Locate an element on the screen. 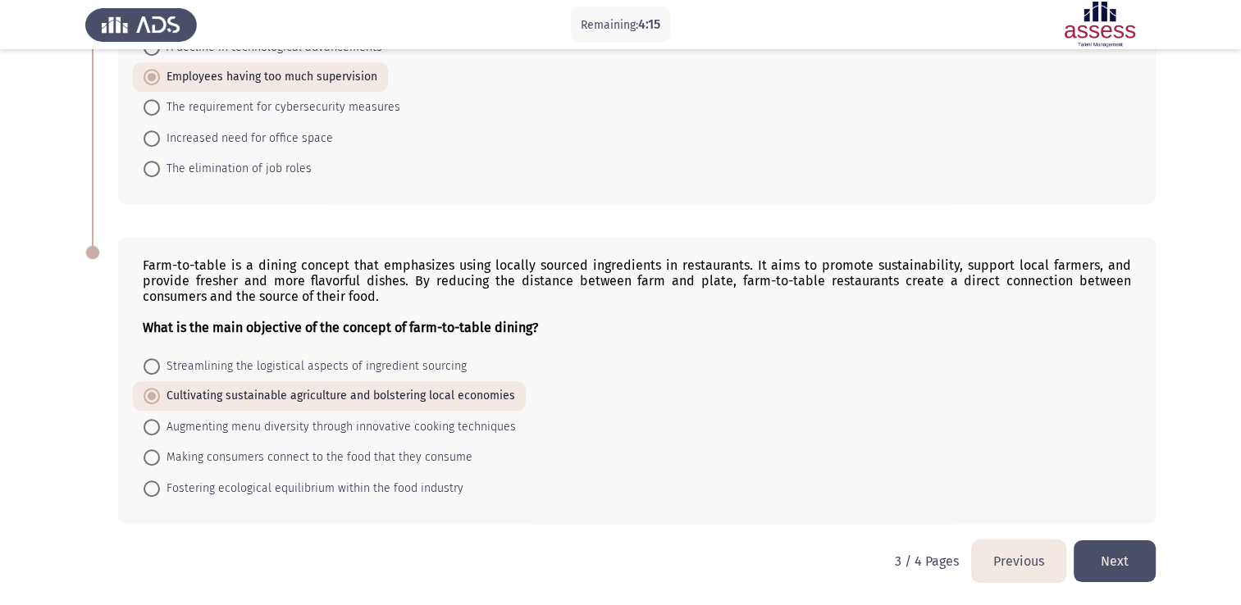  span: Augmenting menu diversity through innovative cooking techniques is located at coordinates (338, 427).